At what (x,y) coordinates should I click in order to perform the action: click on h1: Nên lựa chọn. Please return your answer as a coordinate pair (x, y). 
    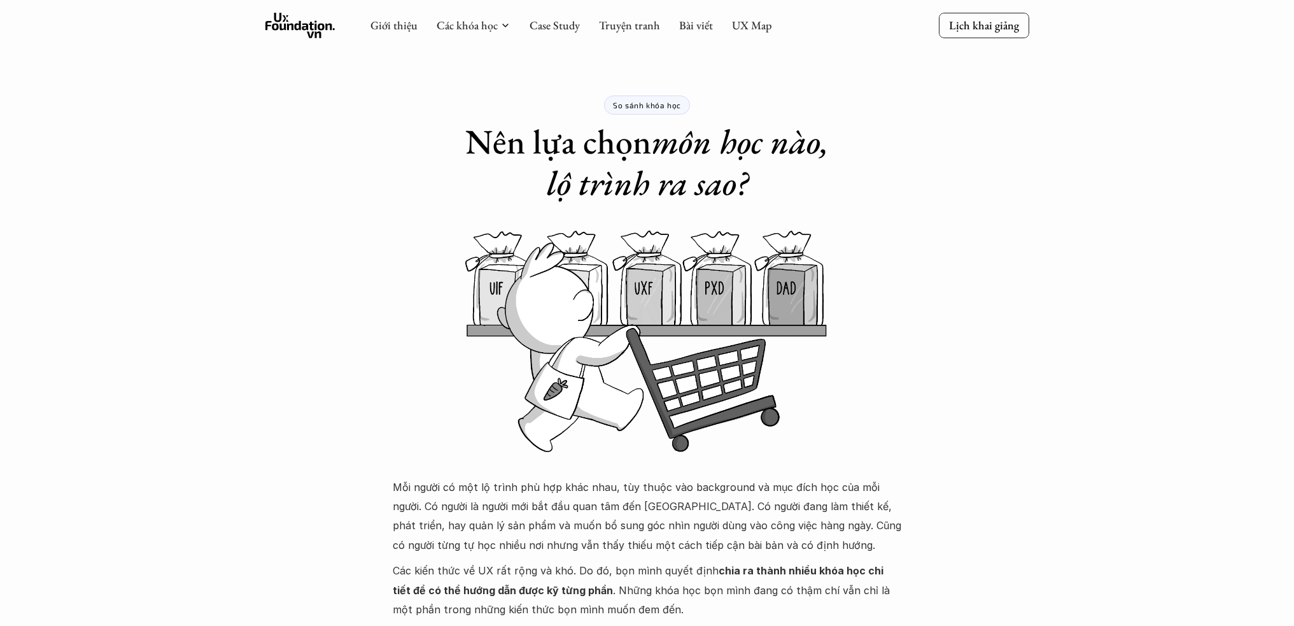
    Looking at the image, I should click on (647, 162).